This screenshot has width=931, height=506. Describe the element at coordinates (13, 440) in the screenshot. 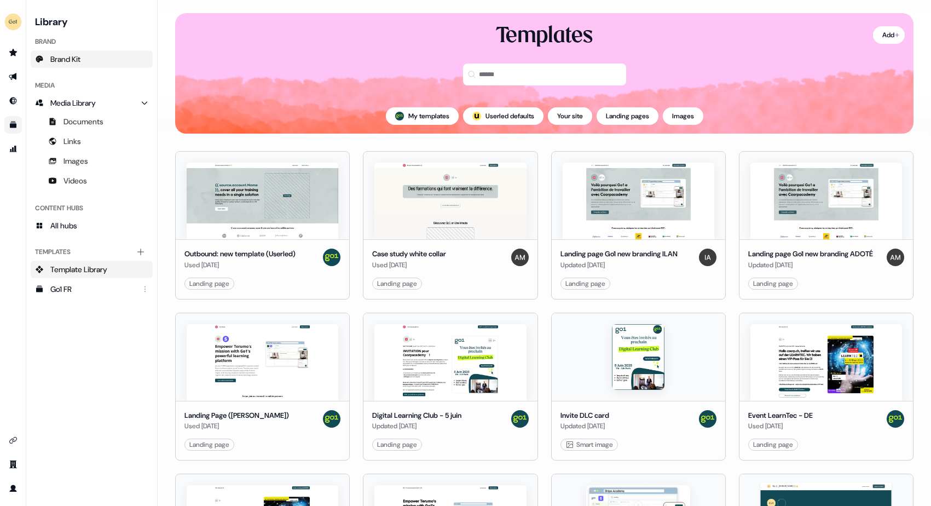

I see `a: Go to integrations` at that location.